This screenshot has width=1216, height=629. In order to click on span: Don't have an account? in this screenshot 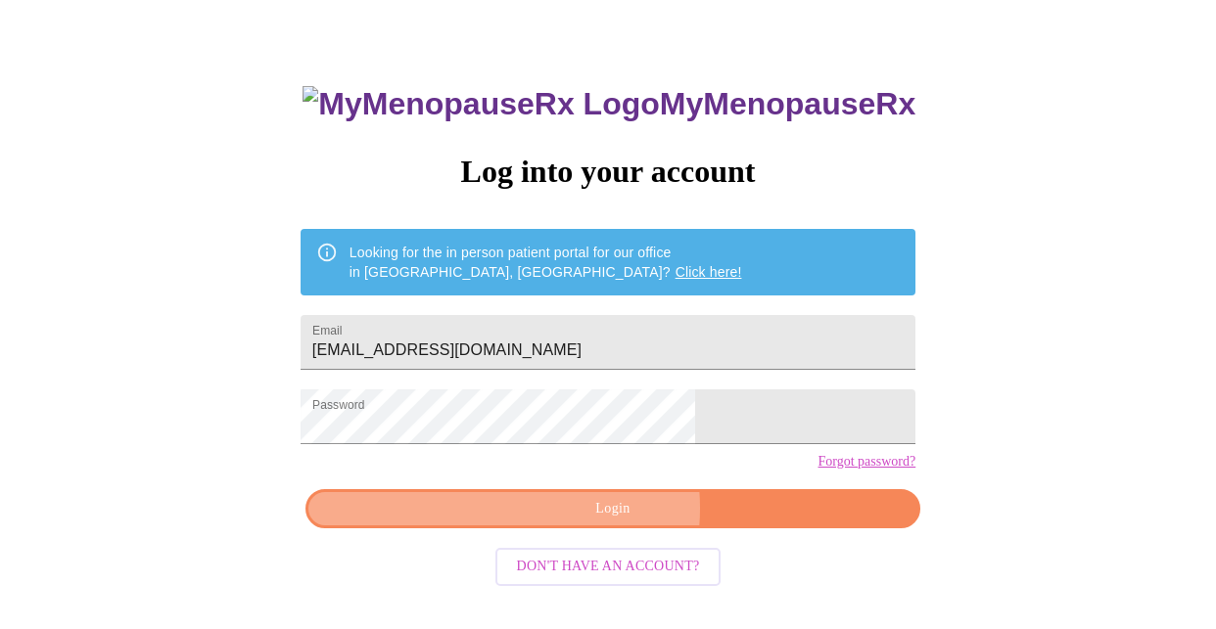, I will do `click(608, 567)`.